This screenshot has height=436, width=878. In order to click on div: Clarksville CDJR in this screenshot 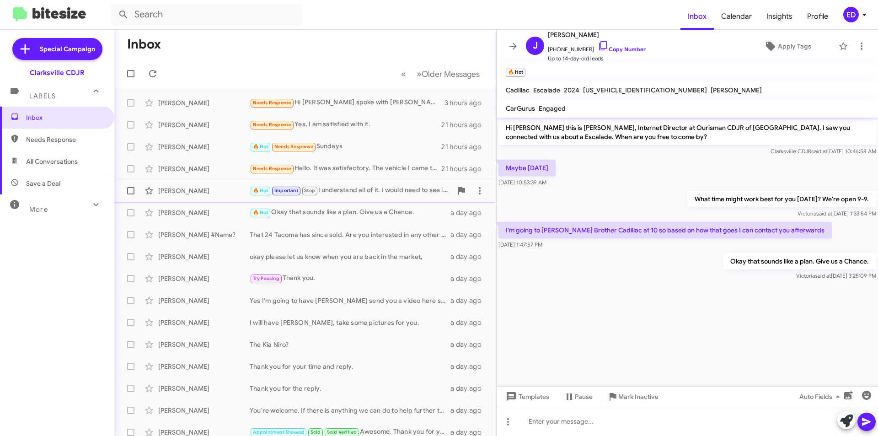, I will do `click(57, 73)`.